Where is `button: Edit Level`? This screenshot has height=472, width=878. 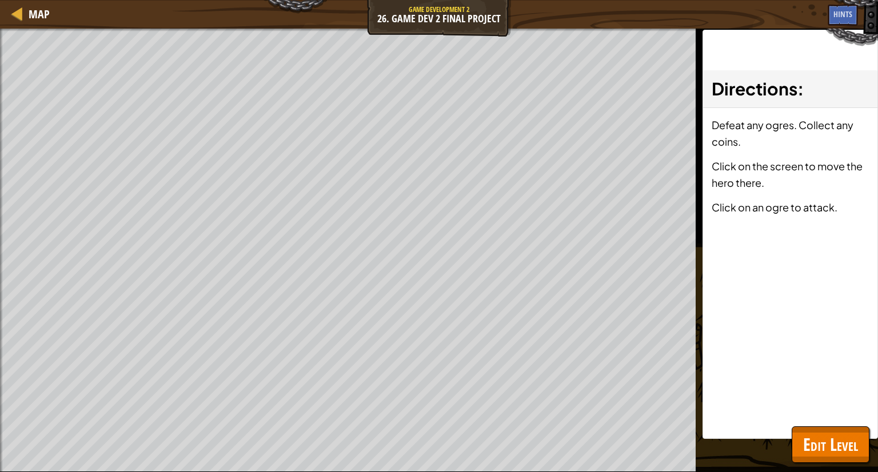
button: Edit Level is located at coordinates (830, 445).